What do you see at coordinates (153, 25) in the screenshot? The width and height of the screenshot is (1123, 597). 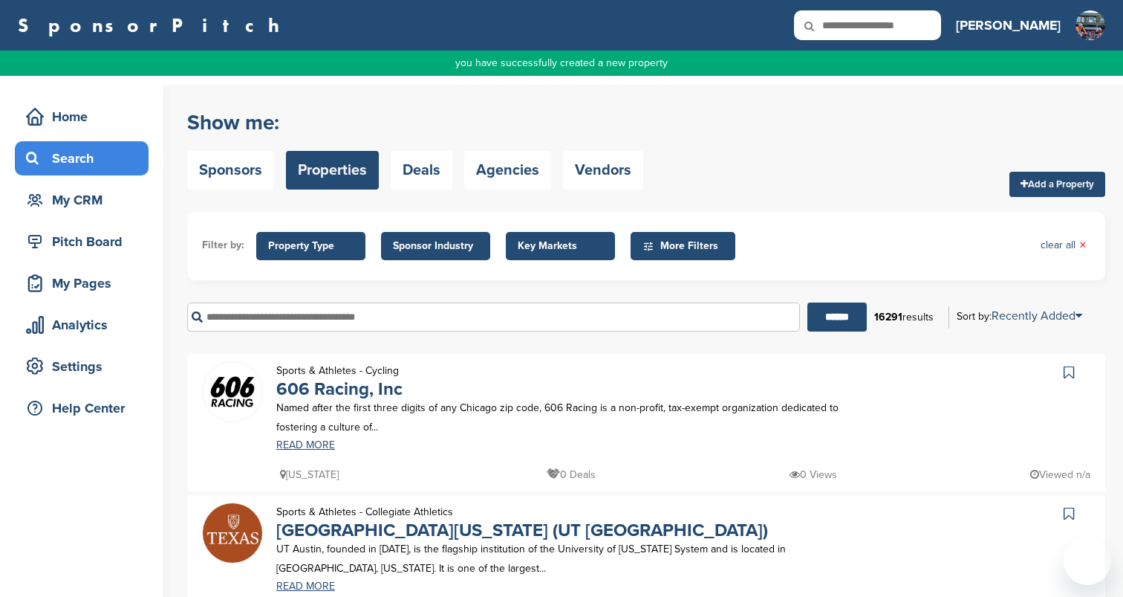 I see `a: SponsorPitch` at bounding box center [153, 25].